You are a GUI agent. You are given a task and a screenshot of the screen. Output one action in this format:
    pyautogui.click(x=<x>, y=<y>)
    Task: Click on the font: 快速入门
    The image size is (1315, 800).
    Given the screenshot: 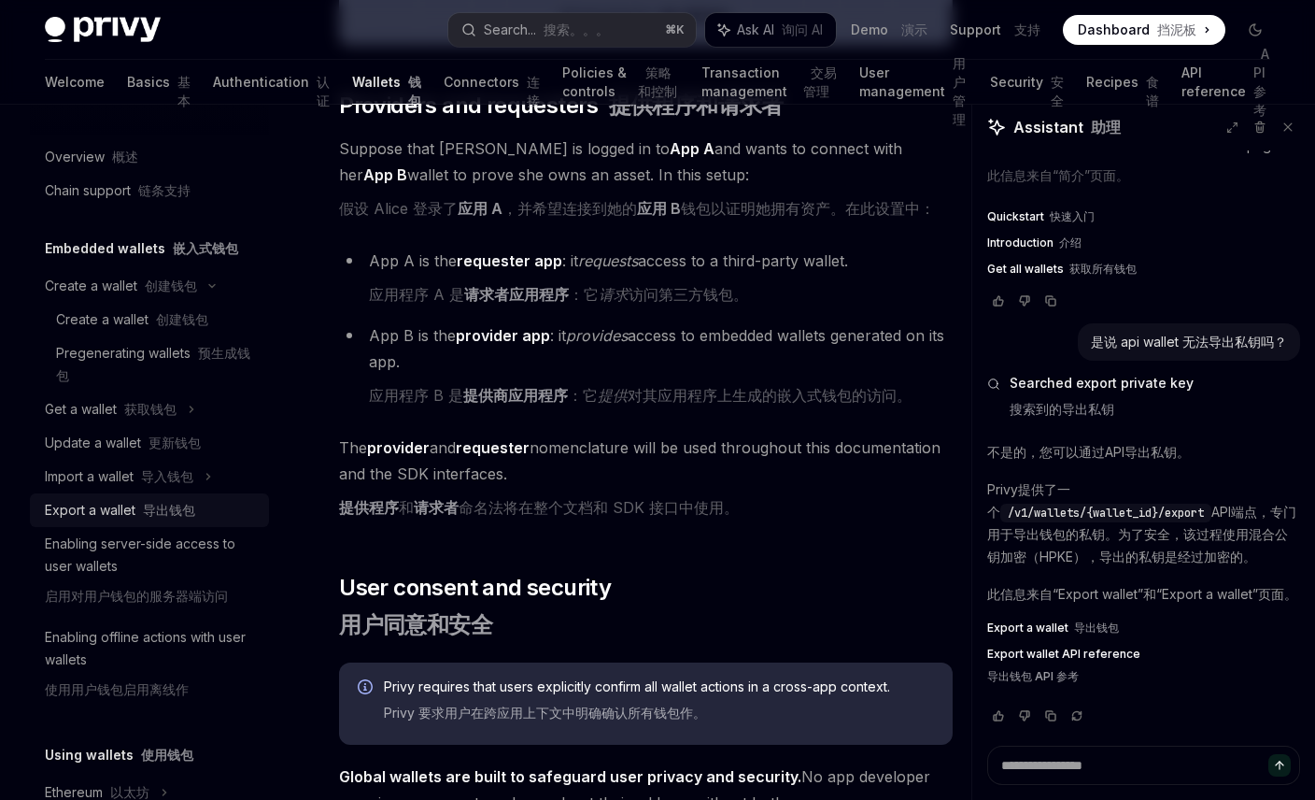 What is the action you would take?
    pyautogui.click(x=1072, y=216)
    